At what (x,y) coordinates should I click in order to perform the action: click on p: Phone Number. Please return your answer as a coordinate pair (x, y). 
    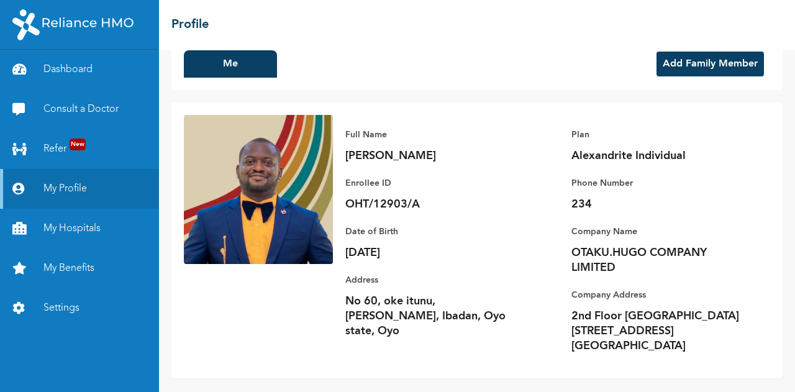
    Looking at the image, I should click on (658, 183).